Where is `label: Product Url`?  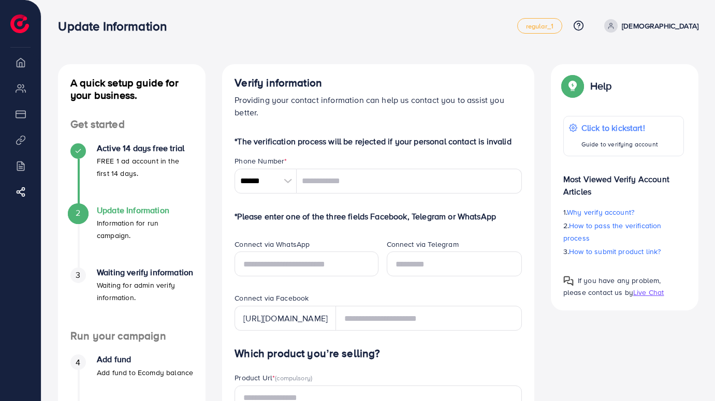 label: Product Url is located at coordinates (274, 378).